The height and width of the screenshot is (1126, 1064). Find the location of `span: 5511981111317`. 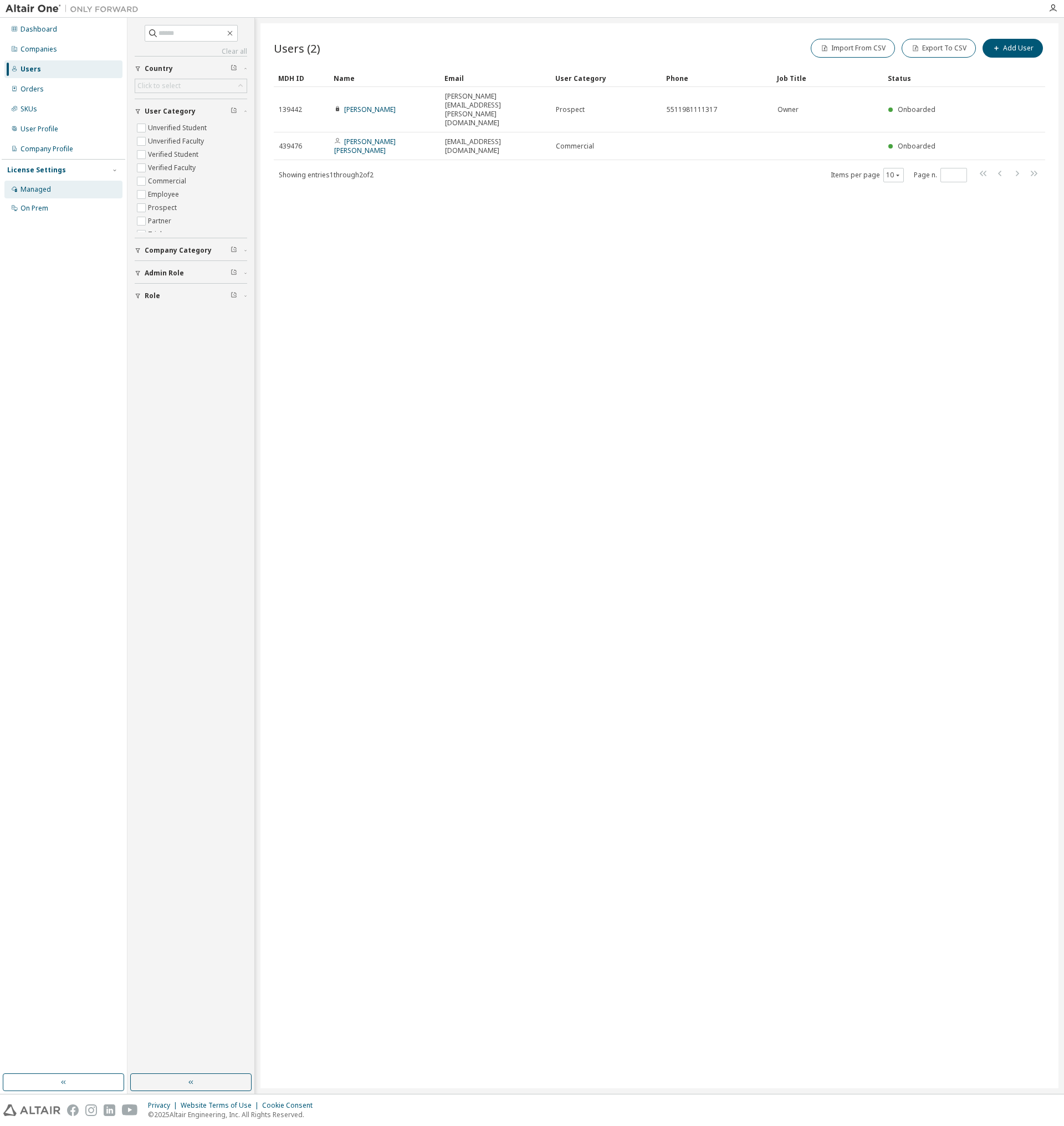

span: 5511981111317 is located at coordinates (692, 110).